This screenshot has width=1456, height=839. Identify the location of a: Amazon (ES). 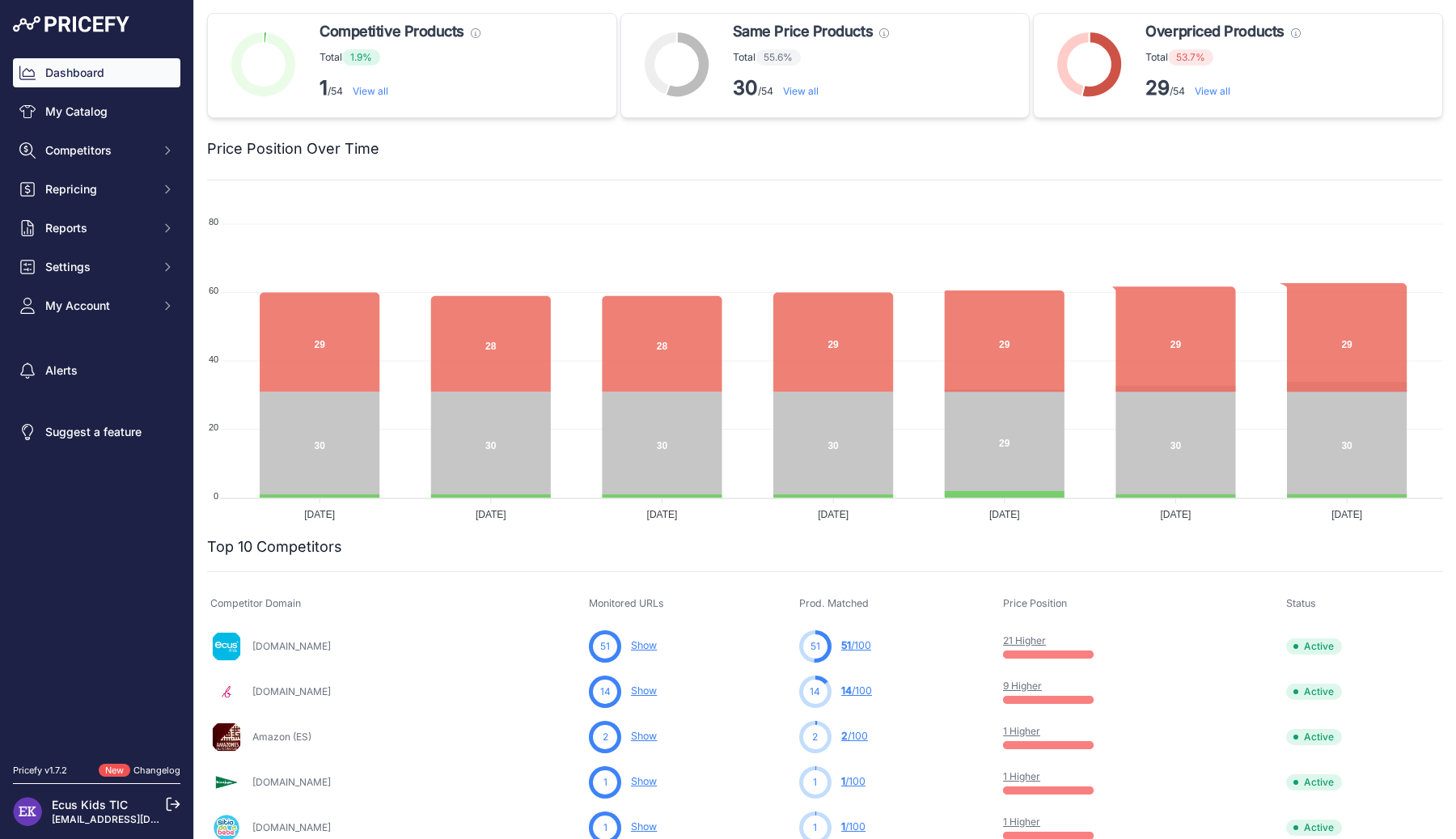
(282, 736).